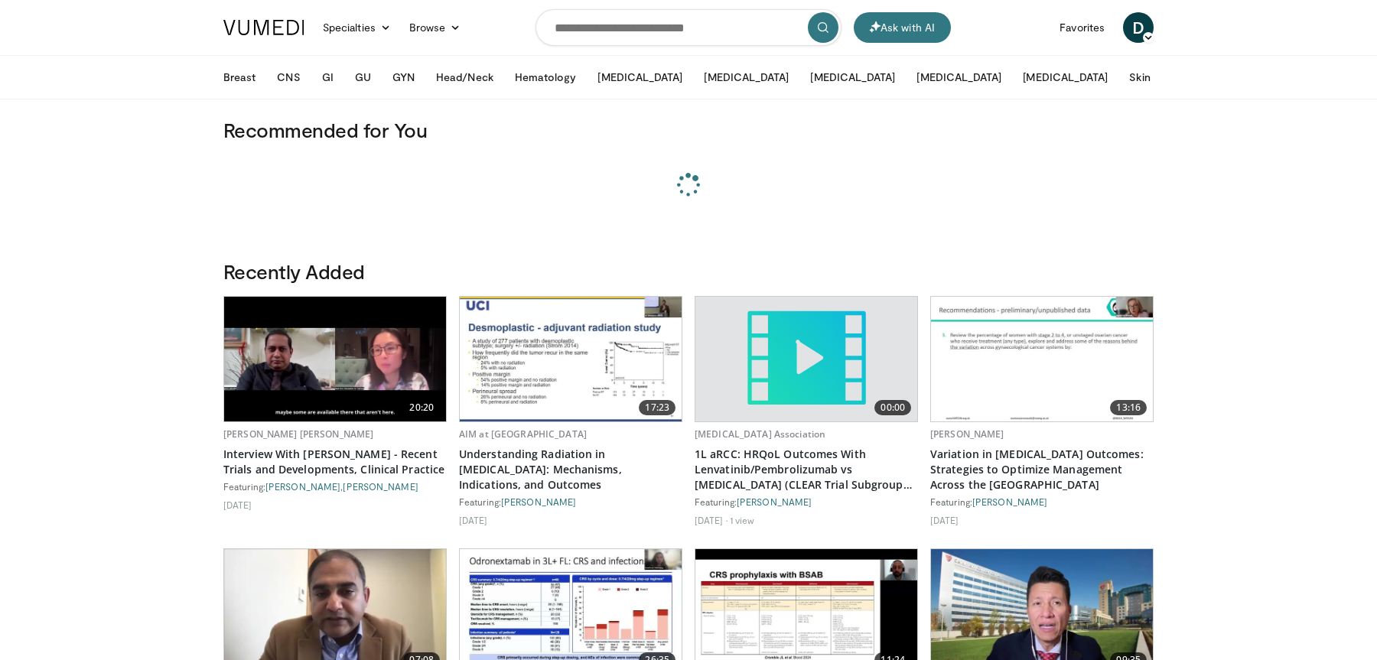 The image size is (1377, 660). Describe the element at coordinates (742, 520) in the screenshot. I see `li: 1 view` at that location.